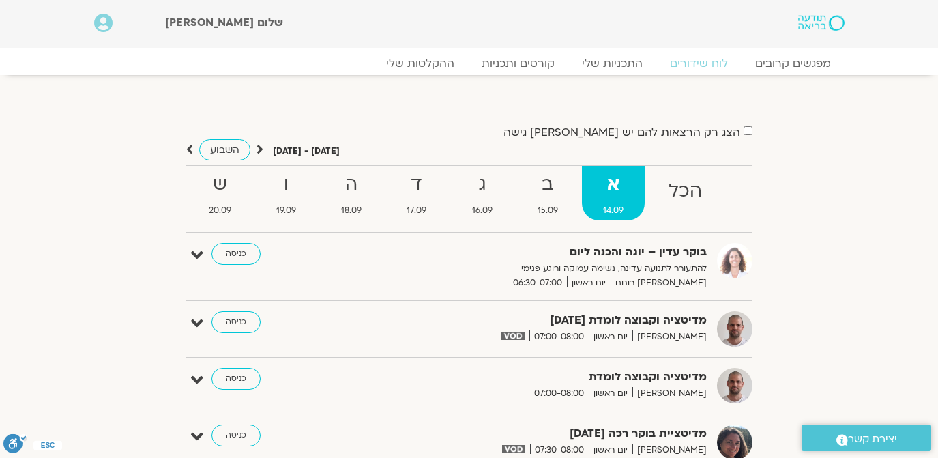 The width and height of the screenshot is (938, 458). Describe the element at coordinates (540, 252) in the screenshot. I see `strong: בוקר עדין – יוגה והכנה ליום` at that location.